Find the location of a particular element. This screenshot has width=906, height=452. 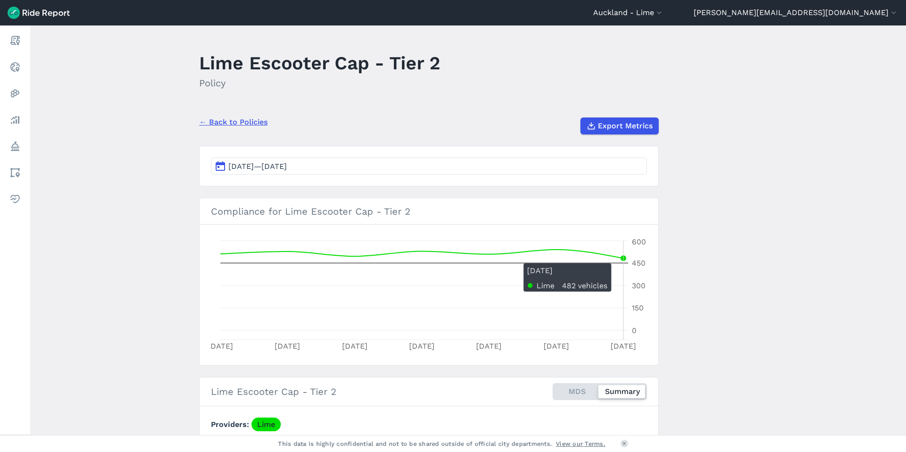

a: Lime is located at coordinates (266, 424).